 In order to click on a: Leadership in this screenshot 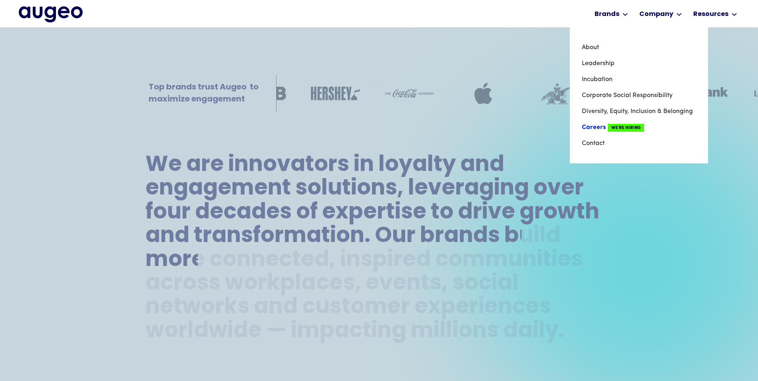, I will do `click(639, 63)`.